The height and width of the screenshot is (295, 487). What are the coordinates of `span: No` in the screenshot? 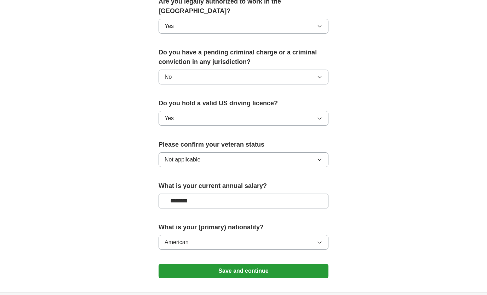 It's located at (168, 77).